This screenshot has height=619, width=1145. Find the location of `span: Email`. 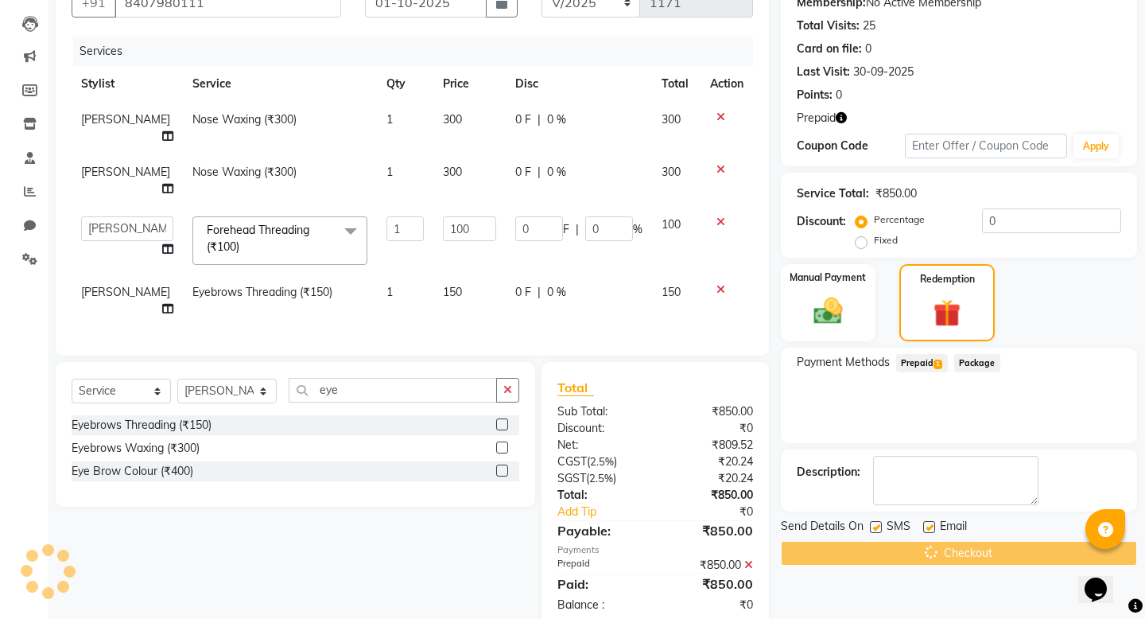

span: Email is located at coordinates (953, 527).